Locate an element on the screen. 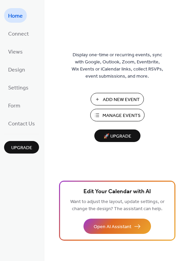 Image resolution: width=190 pixels, height=261 pixels. span: Views is located at coordinates (15, 52).